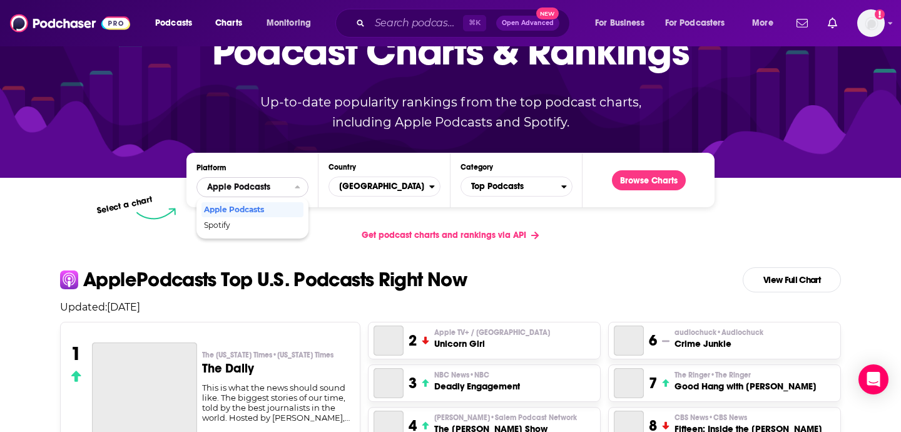 The height and width of the screenshot is (432, 901). What do you see at coordinates (389, 383) in the screenshot?
I see `a: Deadly Engagement` at bounding box center [389, 383].